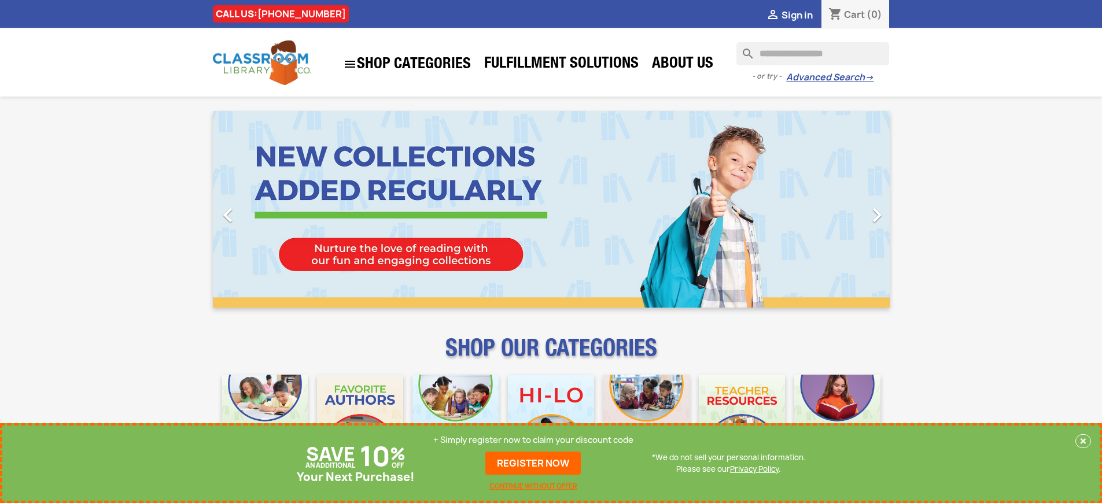  I want to click on i: shopping_cart, so click(836, 15).